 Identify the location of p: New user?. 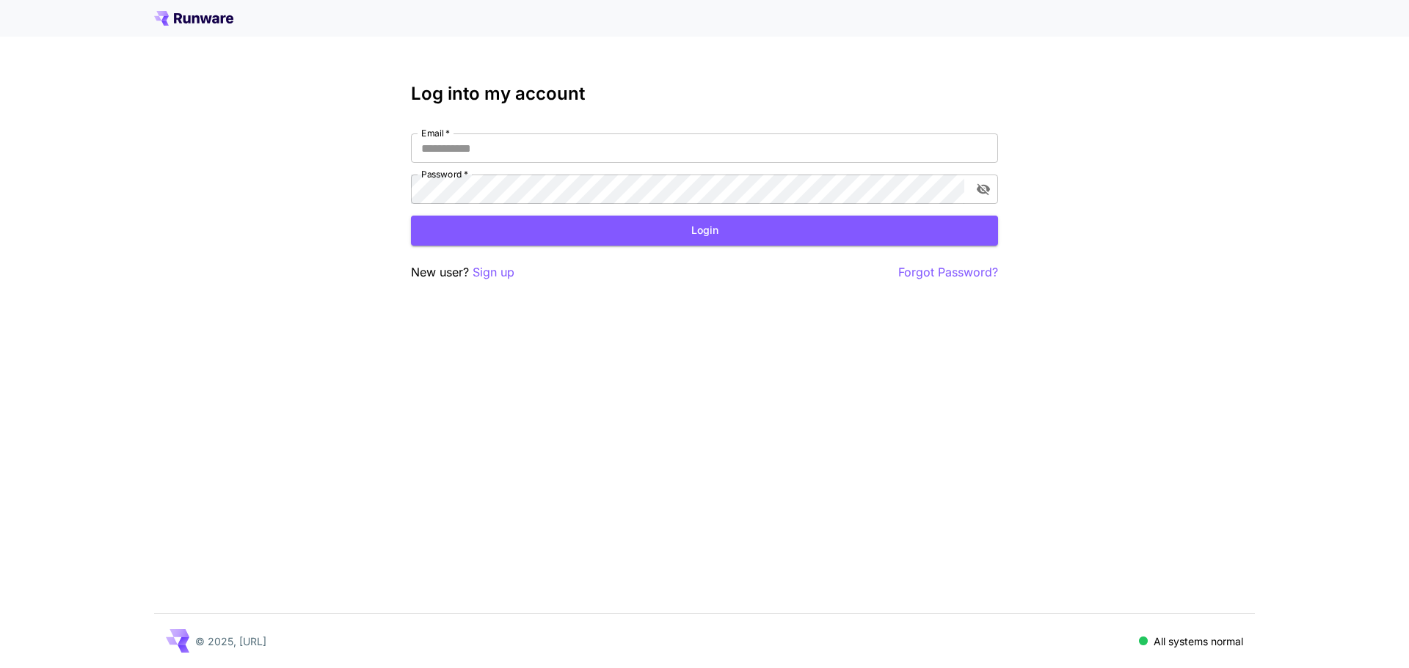
(462, 272).